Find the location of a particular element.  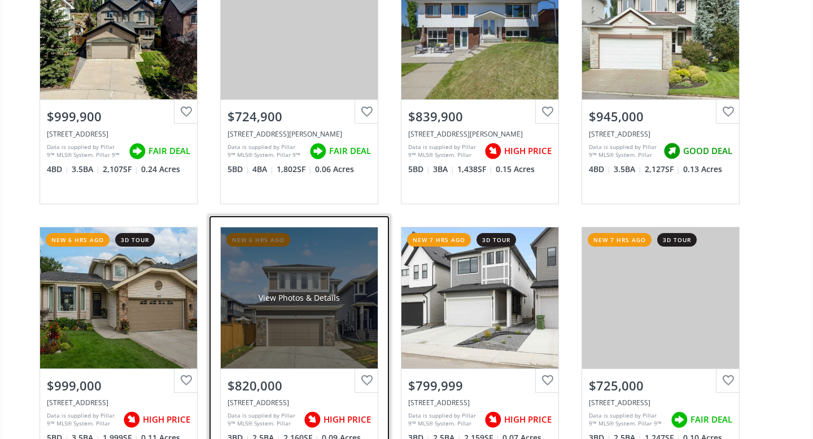

div: View Photos & Details is located at coordinates (299, 298).